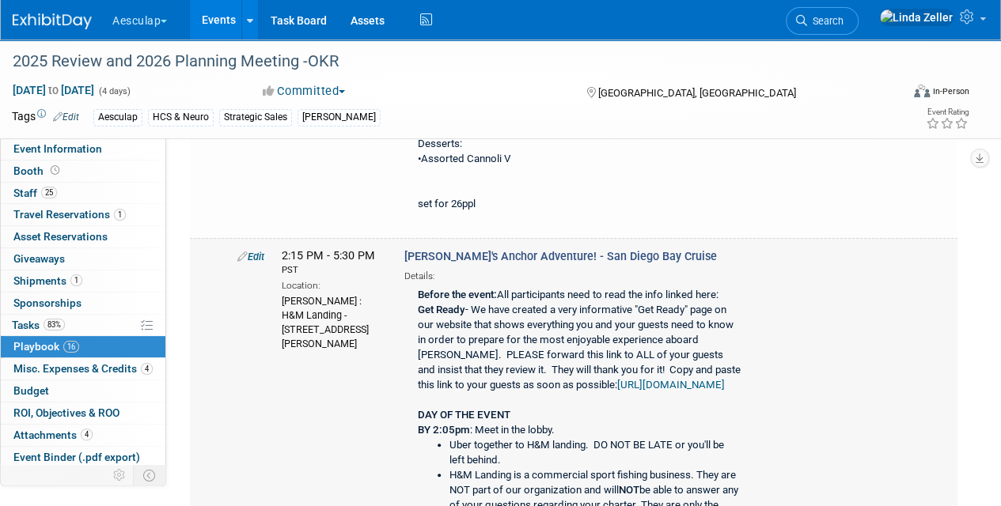 The image size is (1001, 506). I want to click on span: Staff, so click(35, 193).